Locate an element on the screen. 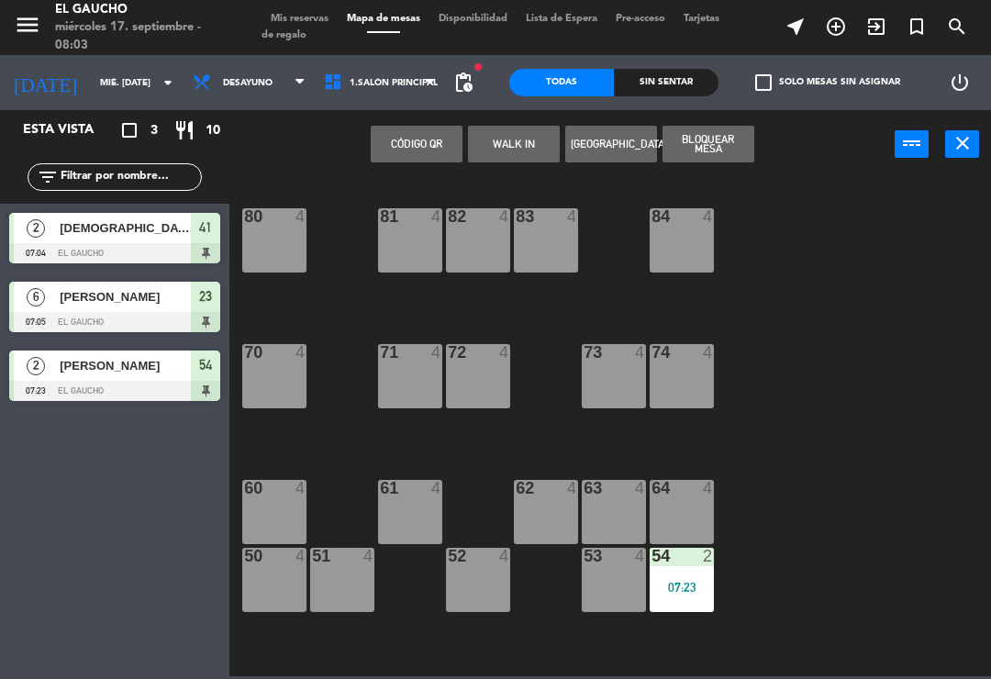  div: 73 is located at coordinates (584, 352).